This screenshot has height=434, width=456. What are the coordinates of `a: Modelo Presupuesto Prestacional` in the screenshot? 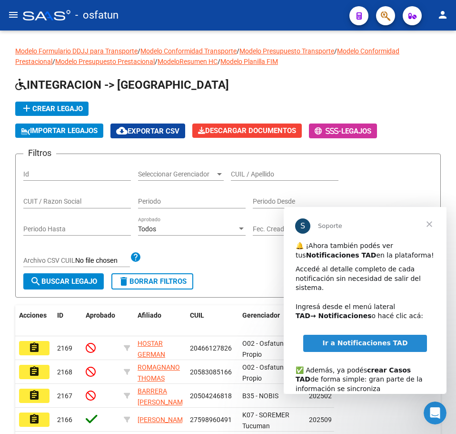 It's located at (105, 61).